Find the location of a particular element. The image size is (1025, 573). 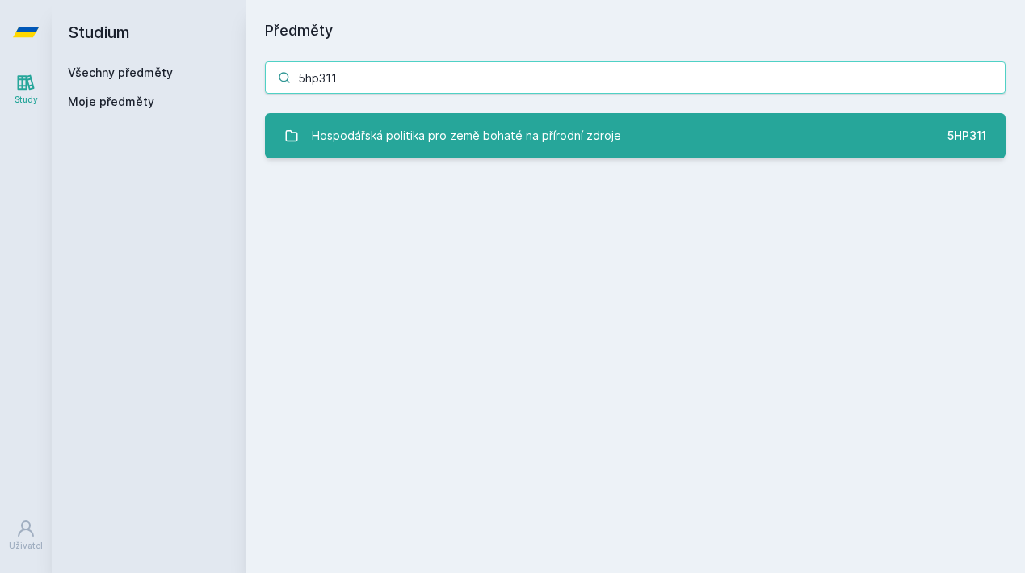

div: Uživatel is located at coordinates (26, 545).